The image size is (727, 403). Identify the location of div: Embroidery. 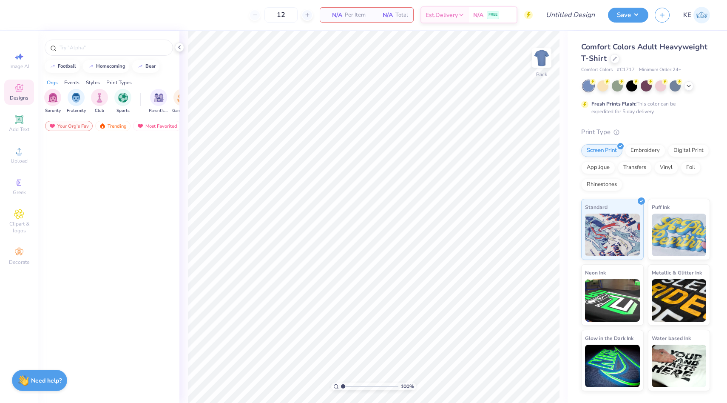
(645, 151).